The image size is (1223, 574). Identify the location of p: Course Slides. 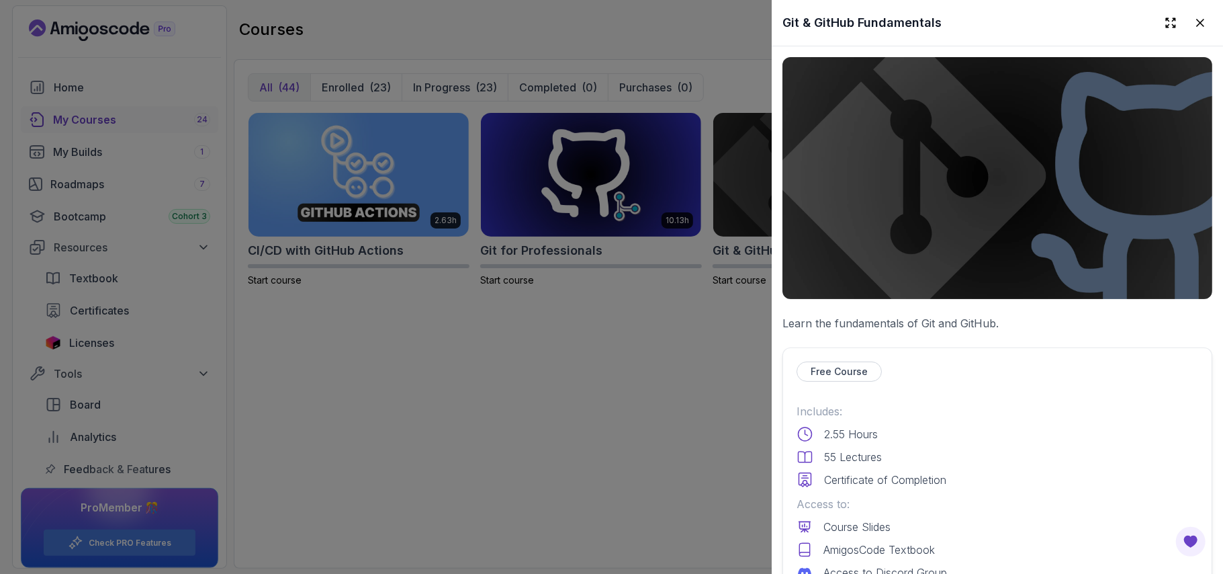
(857, 527).